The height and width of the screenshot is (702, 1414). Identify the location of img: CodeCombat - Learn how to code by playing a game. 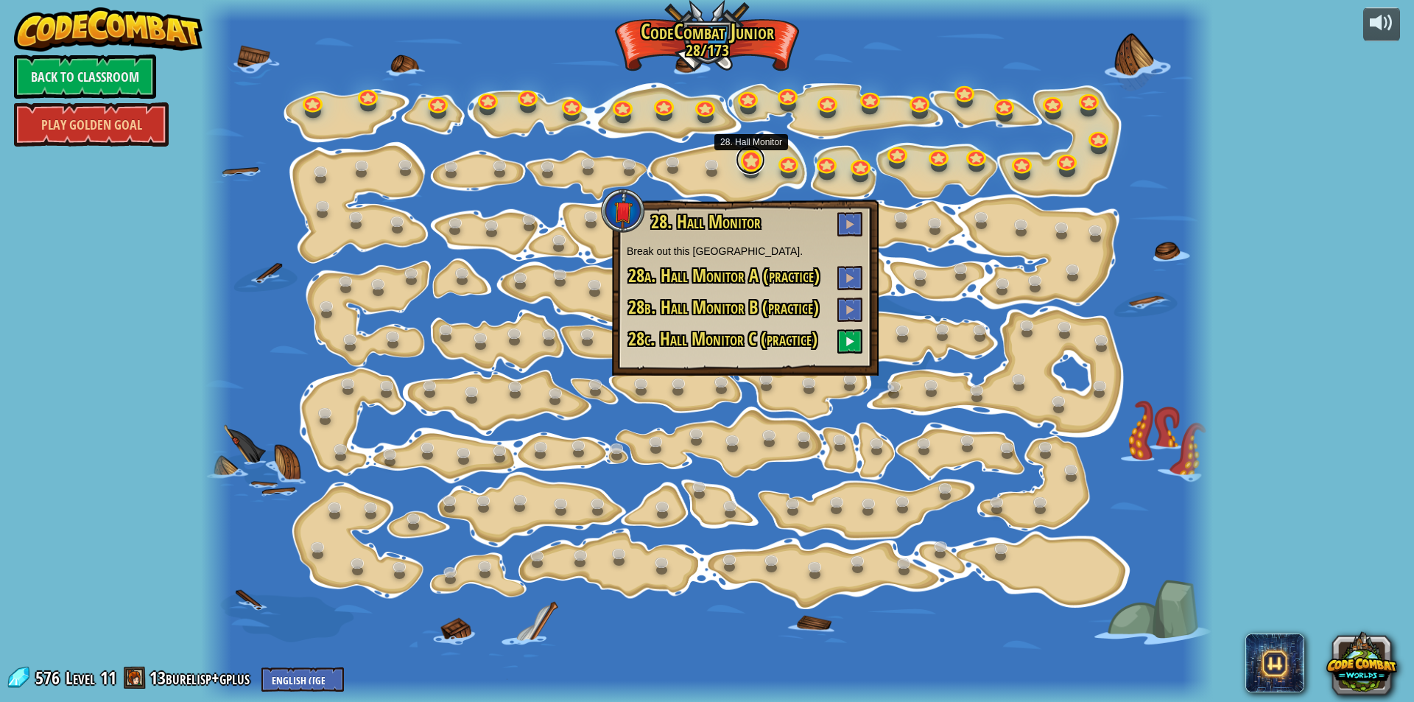
(108, 29).